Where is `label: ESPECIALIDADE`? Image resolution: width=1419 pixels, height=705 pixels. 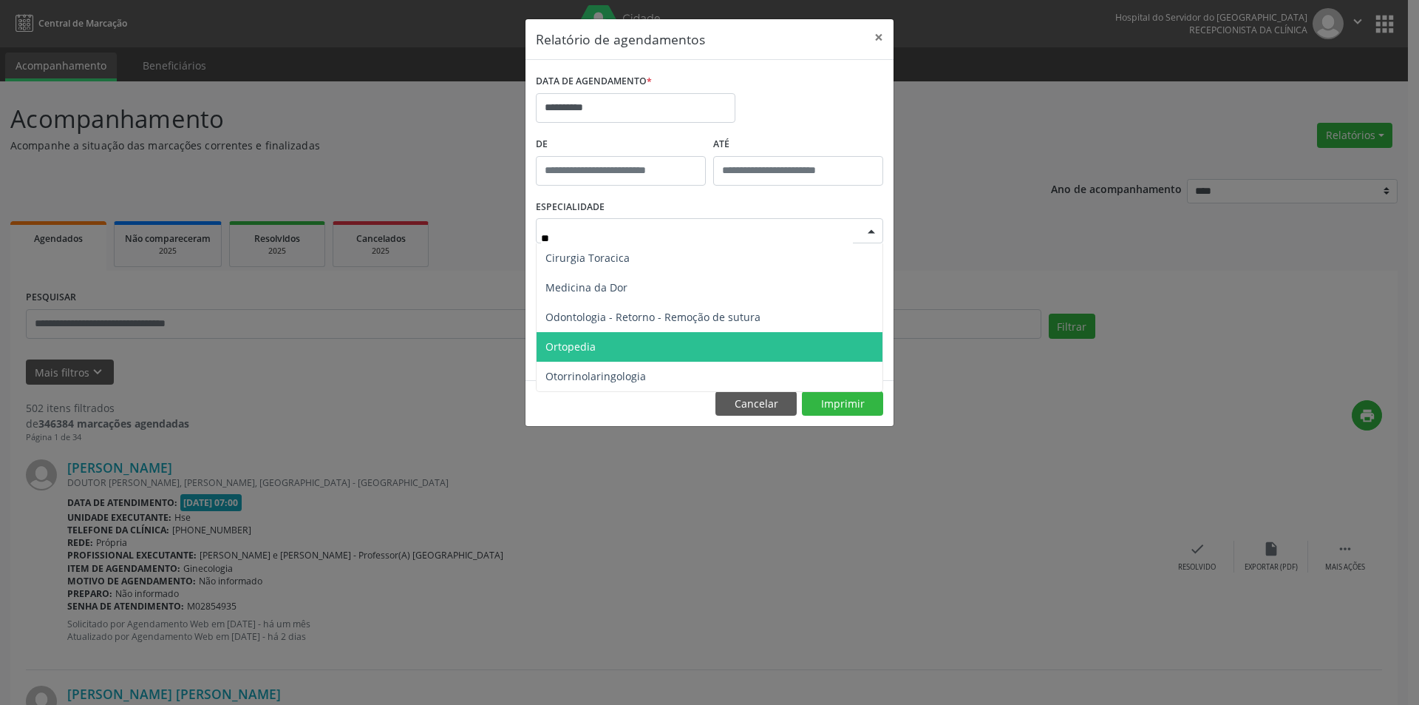
label: ESPECIALIDADE is located at coordinates (570, 207).